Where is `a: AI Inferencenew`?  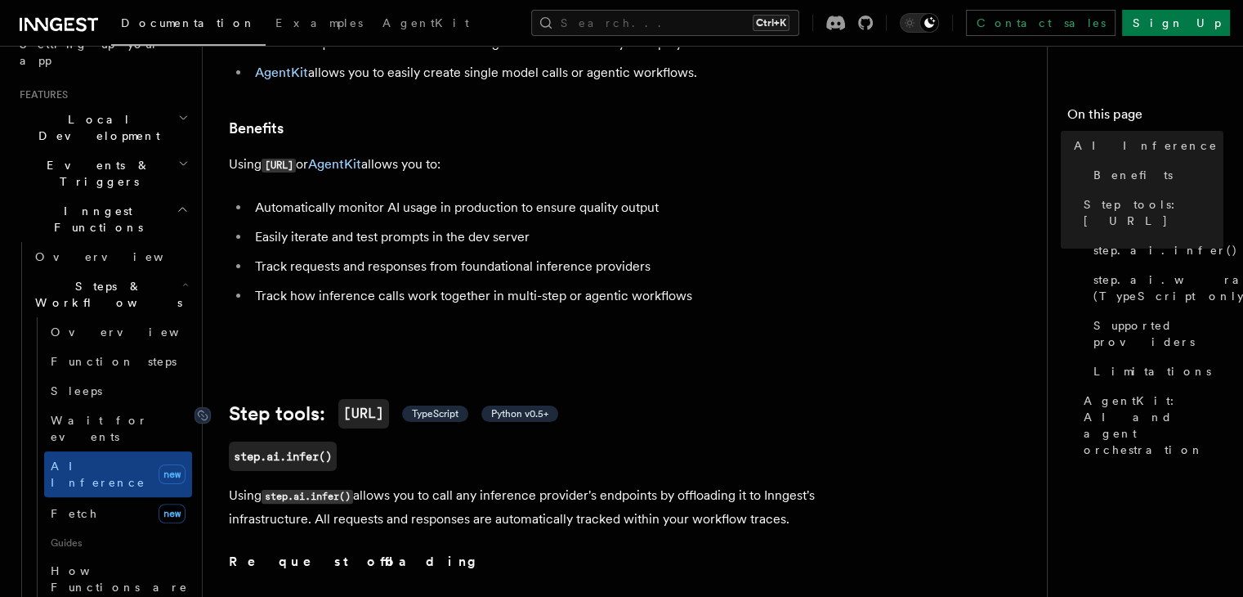 a: AI Inferencenew is located at coordinates (118, 474).